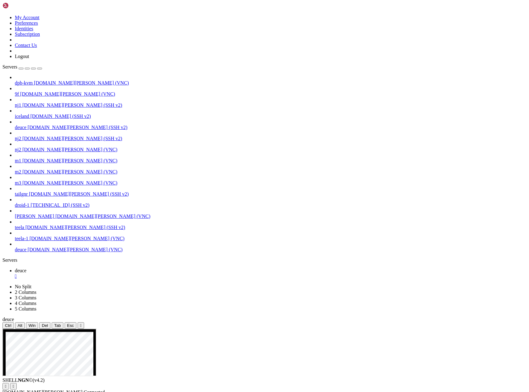 This screenshot has width=529, height=392. I want to click on a: My Account, so click(27, 17).